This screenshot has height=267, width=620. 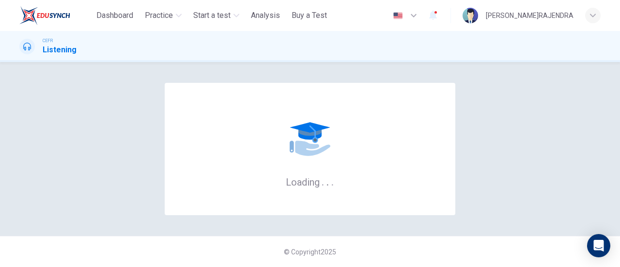 What do you see at coordinates (309, 15) in the screenshot?
I see `a: Buy a Test` at bounding box center [309, 15].